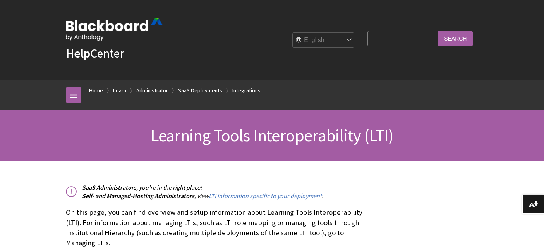  I want to click on a: SaaS Deployments, so click(200, 91).